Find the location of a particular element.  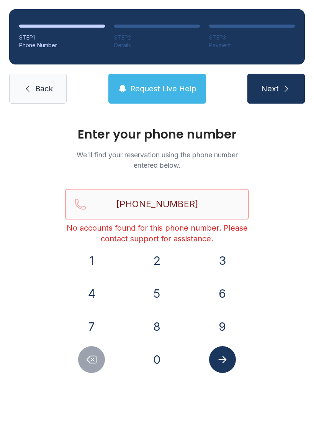

div: STEP 1 is located at coordinates (62, 38).